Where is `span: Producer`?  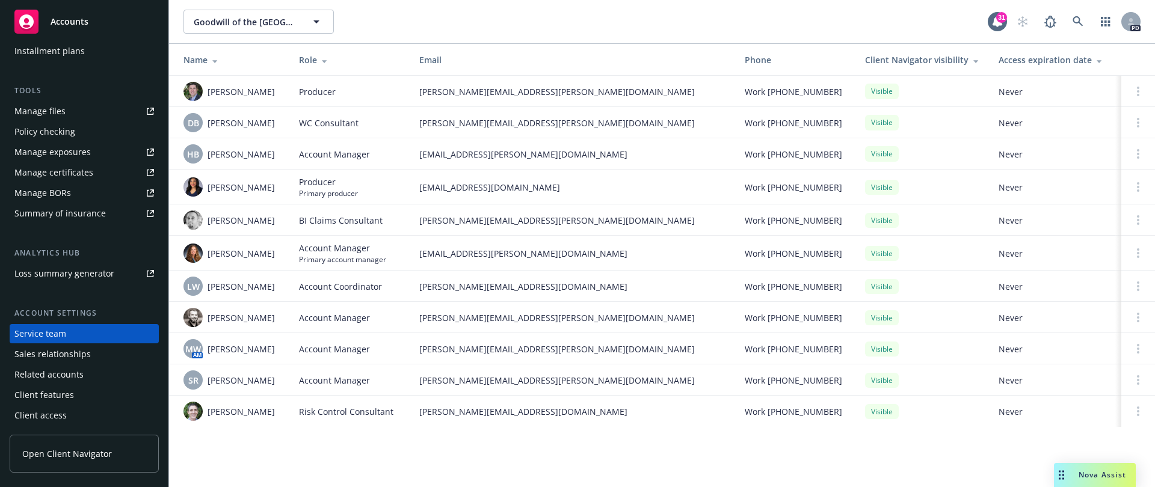
span: Producer is located at coordinates (329, 182).